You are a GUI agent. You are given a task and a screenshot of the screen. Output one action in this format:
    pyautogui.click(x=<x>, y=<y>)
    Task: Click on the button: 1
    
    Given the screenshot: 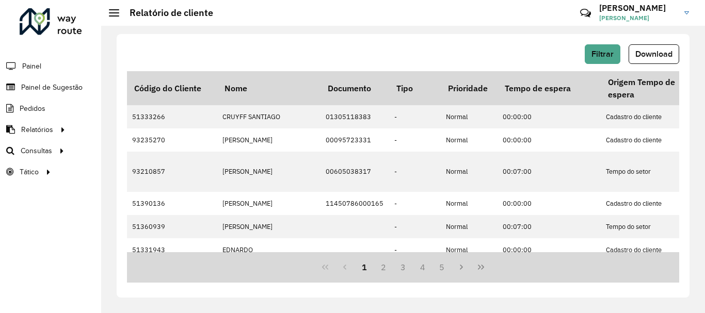 What is the action you would take?
    pyautogui.click(x=364, y=267)
    